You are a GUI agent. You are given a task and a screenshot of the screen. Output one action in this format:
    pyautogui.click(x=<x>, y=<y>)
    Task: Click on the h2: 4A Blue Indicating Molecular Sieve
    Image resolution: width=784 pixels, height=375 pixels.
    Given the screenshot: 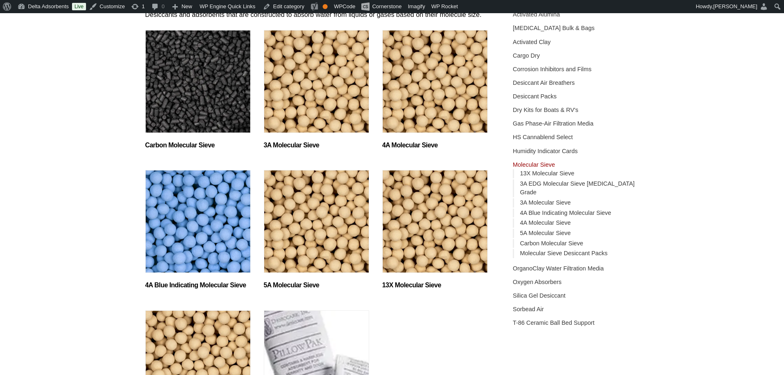 What is the action you would take?
    pyautogui.click(x=198, y=285)
    